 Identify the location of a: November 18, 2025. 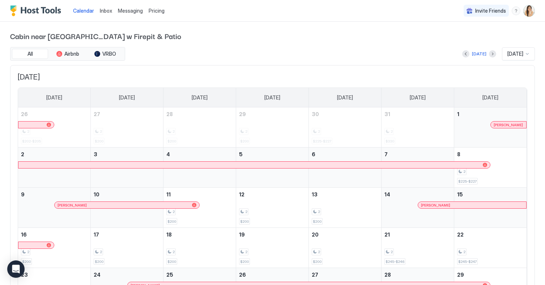
(200, 234).